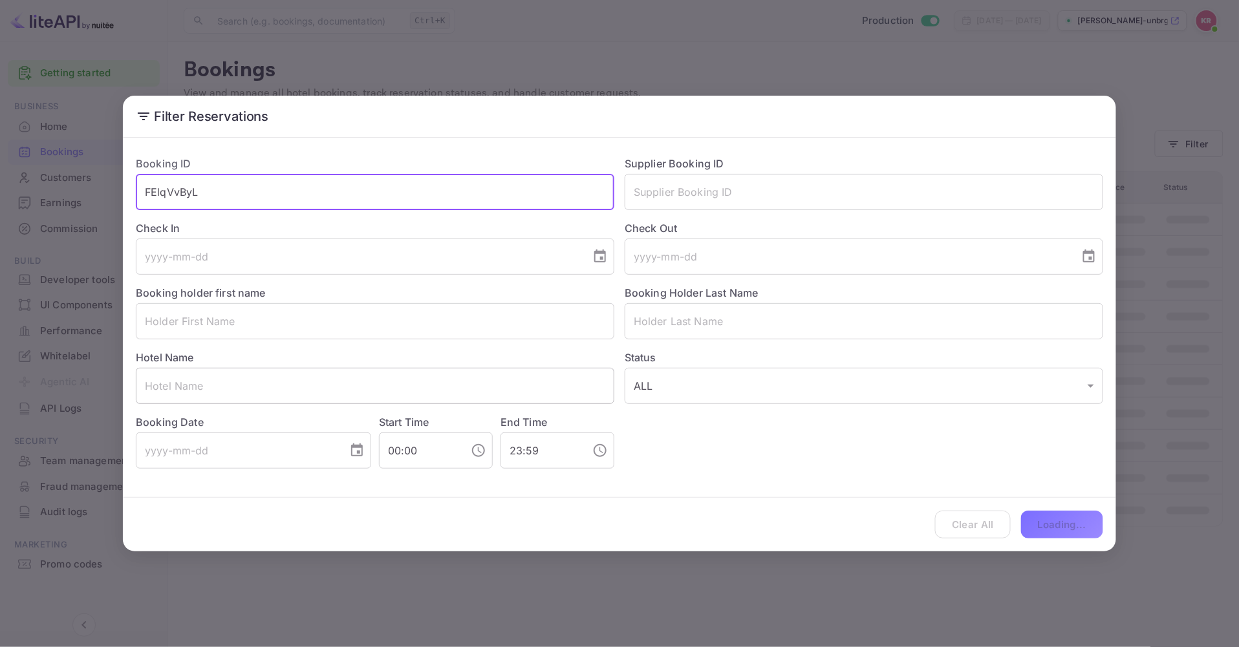 The image size is (1239, 647). What do you see at coordinates (691, 293) in the screenshot?
I see `label: Booking Holder Last Name` at bounding box center [691, 293].